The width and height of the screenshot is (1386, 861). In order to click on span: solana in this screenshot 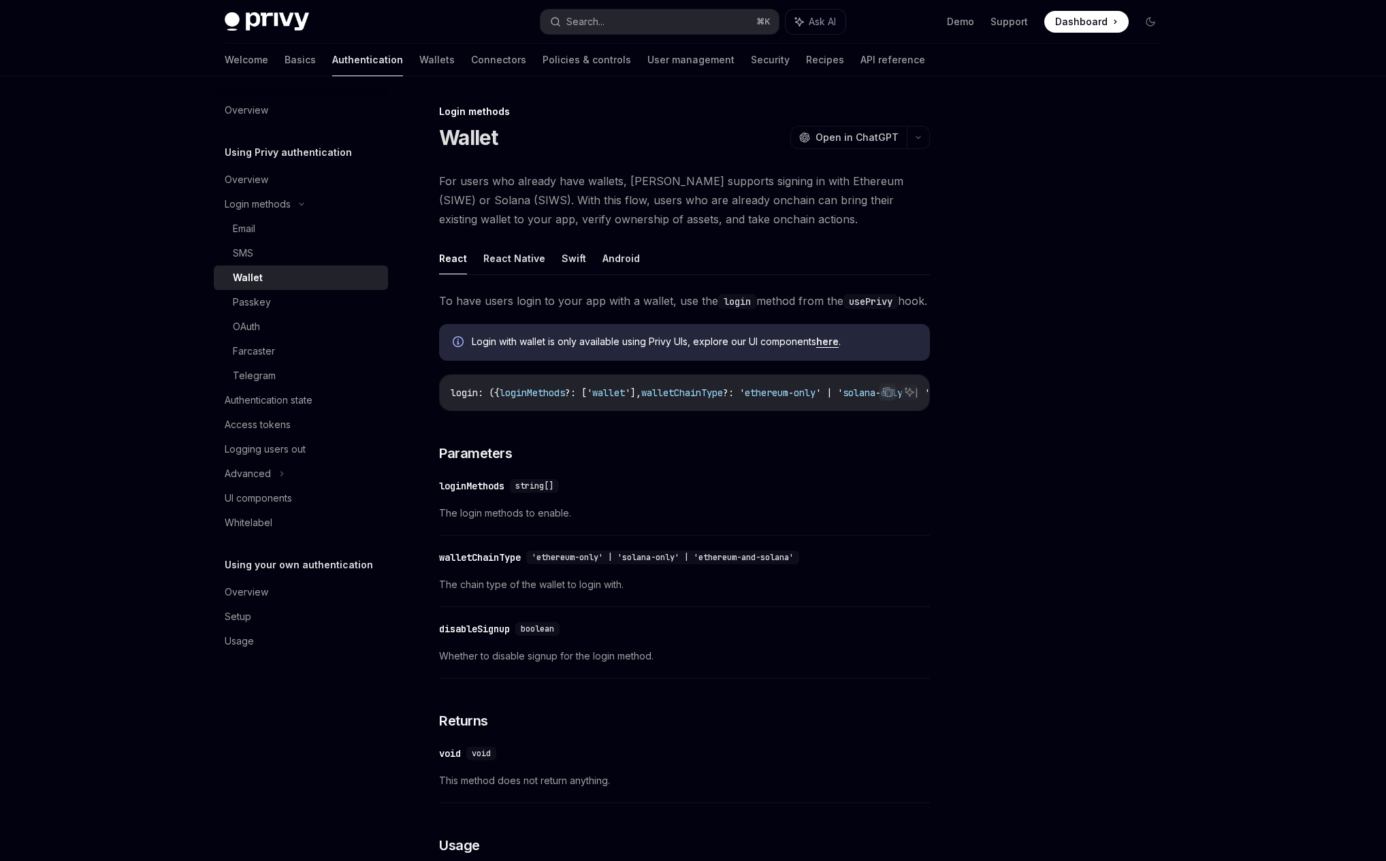, I will do `click(859, 393)`.